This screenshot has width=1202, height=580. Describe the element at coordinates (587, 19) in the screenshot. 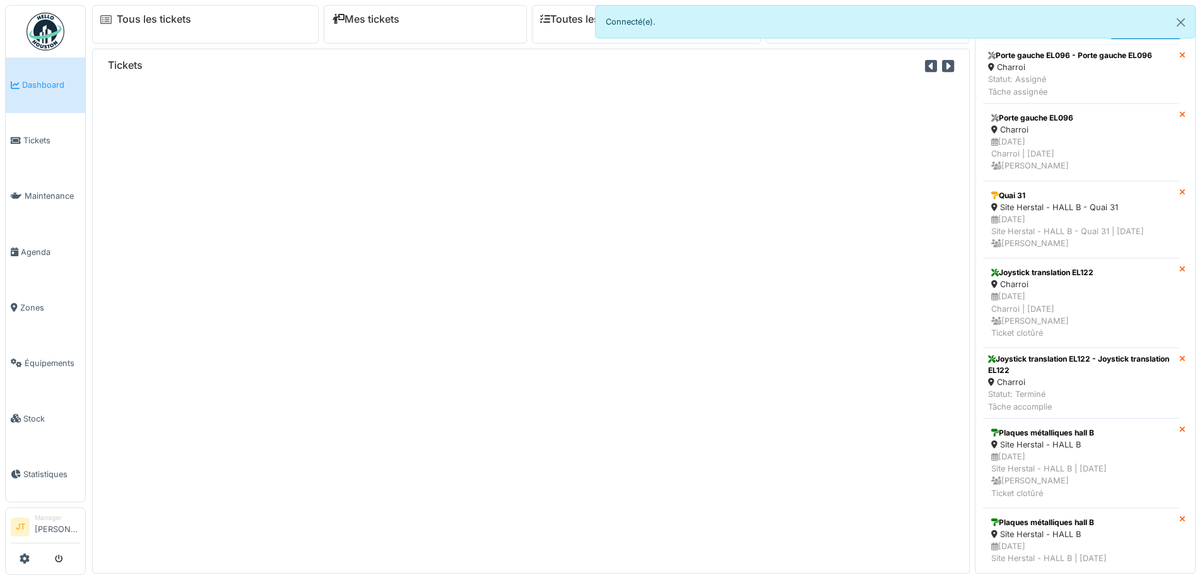

I see `a: Toutes les tâches` at that location.